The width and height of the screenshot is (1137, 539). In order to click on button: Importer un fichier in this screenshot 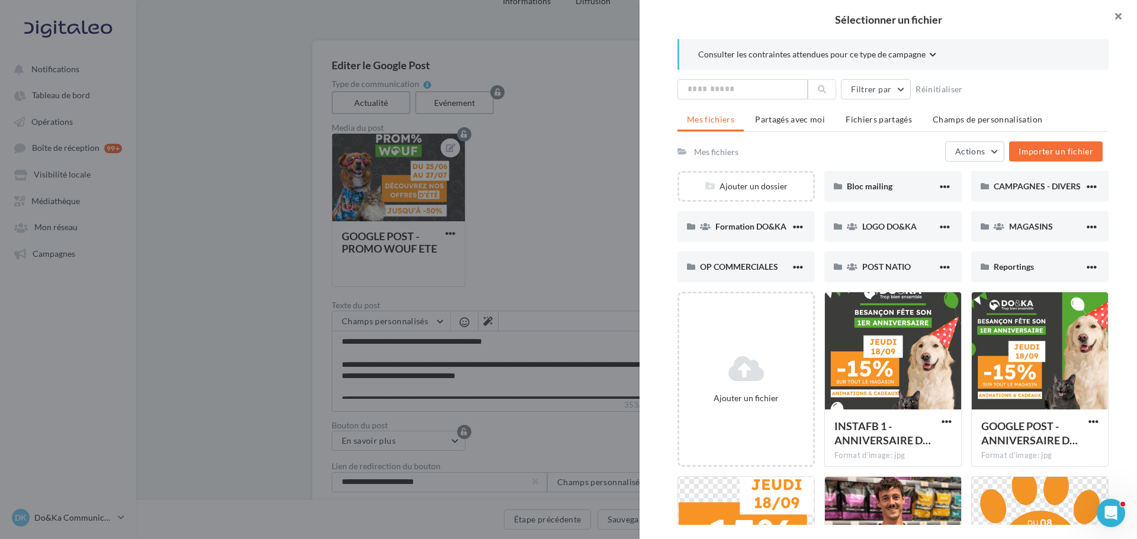, I will do `click(1056, 152)`.